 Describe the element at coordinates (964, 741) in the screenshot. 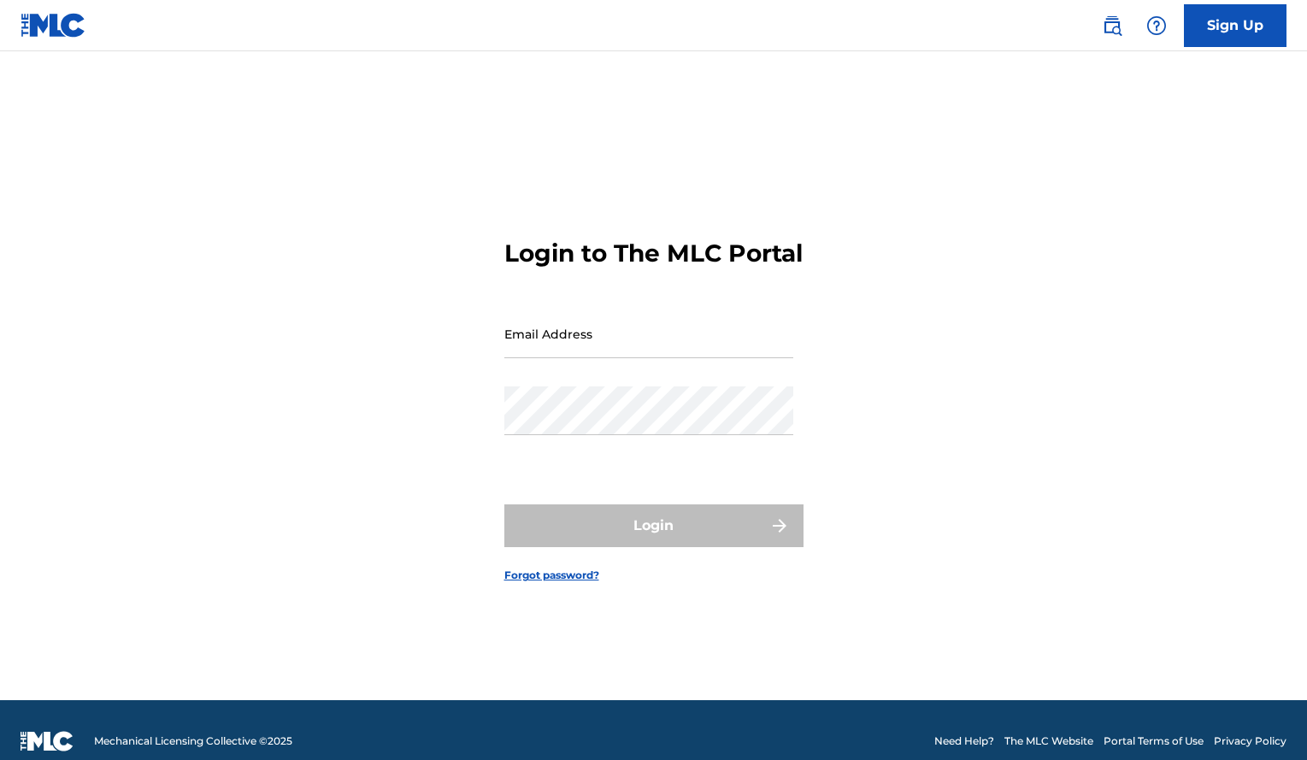

I see `a: Need Help?` at that location.